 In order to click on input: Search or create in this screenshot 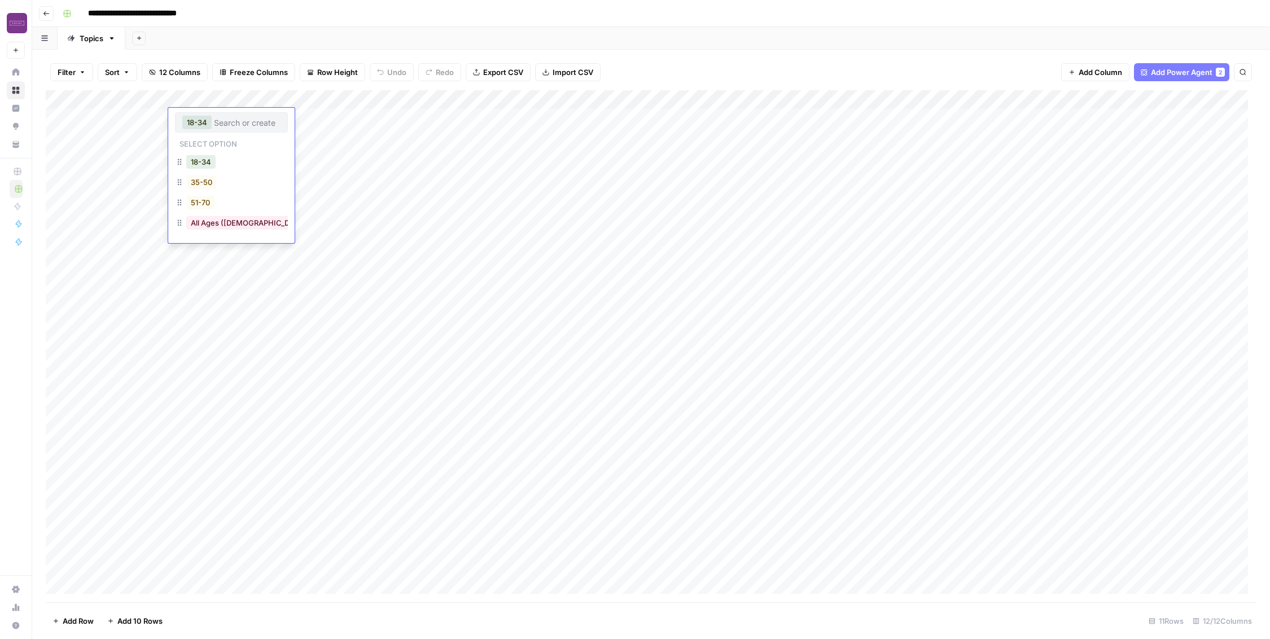, I will do `click(247, 122)`.